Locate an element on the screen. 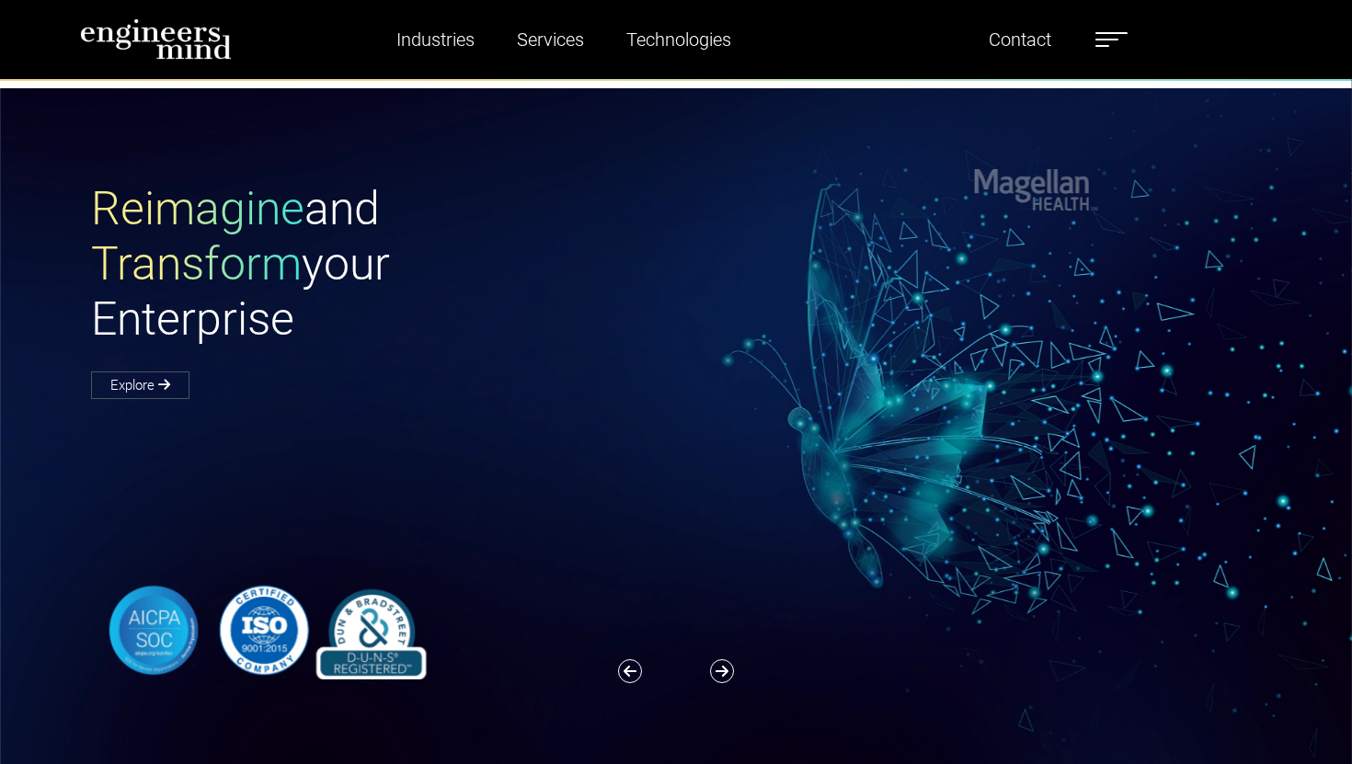 The image size is (1352, 764). a: Explore is located at coordinates (140, 385).